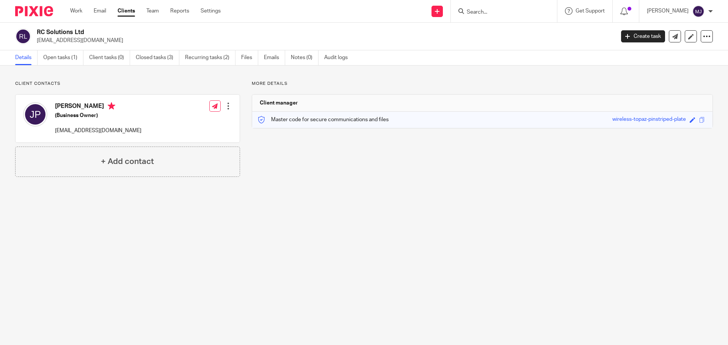 The width and height of the screenshot is (728, 345). Describe the element at coordinates (127, 161) in the screenshot. I see `h4: + Add contact` at that location.